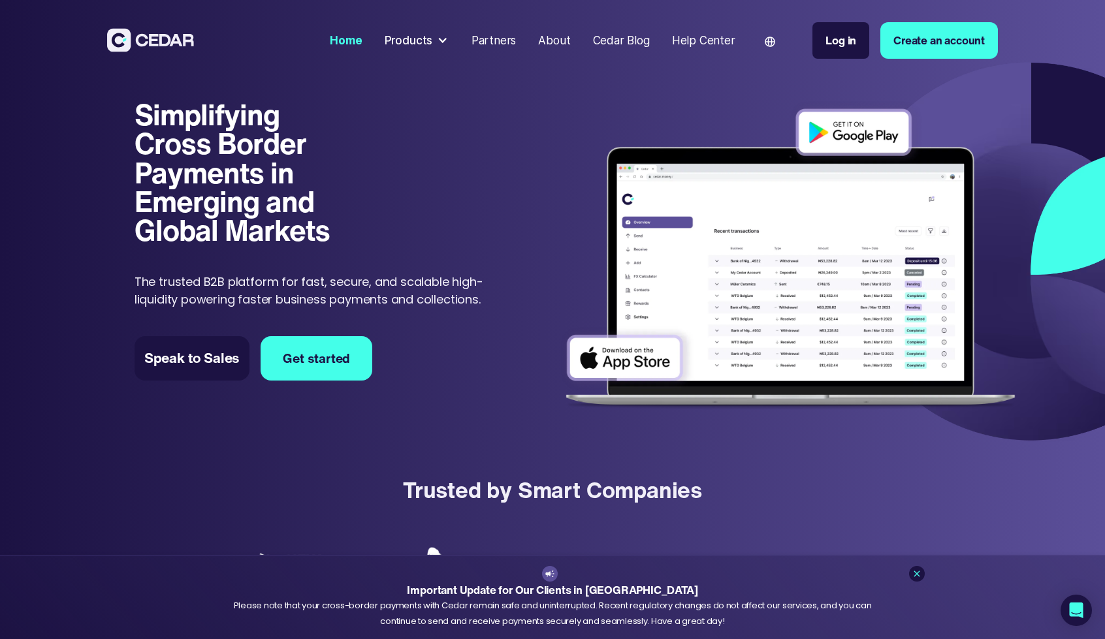 Image resolution: width=1105 pixels, height=639 pixels. Describe the element at coordinates (316, 359) in the screenshot. I see `a: Get started` at that location.